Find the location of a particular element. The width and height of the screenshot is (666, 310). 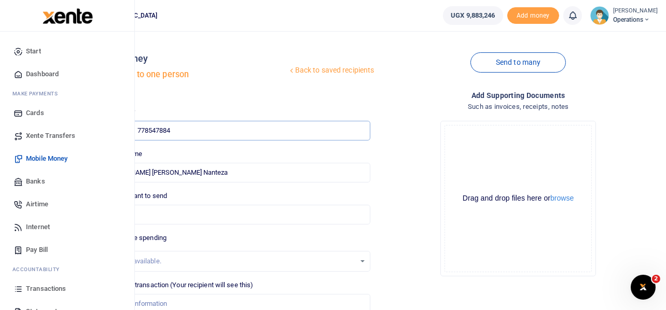

div: Drag and drop files here or is located at coordinates (518, 198).